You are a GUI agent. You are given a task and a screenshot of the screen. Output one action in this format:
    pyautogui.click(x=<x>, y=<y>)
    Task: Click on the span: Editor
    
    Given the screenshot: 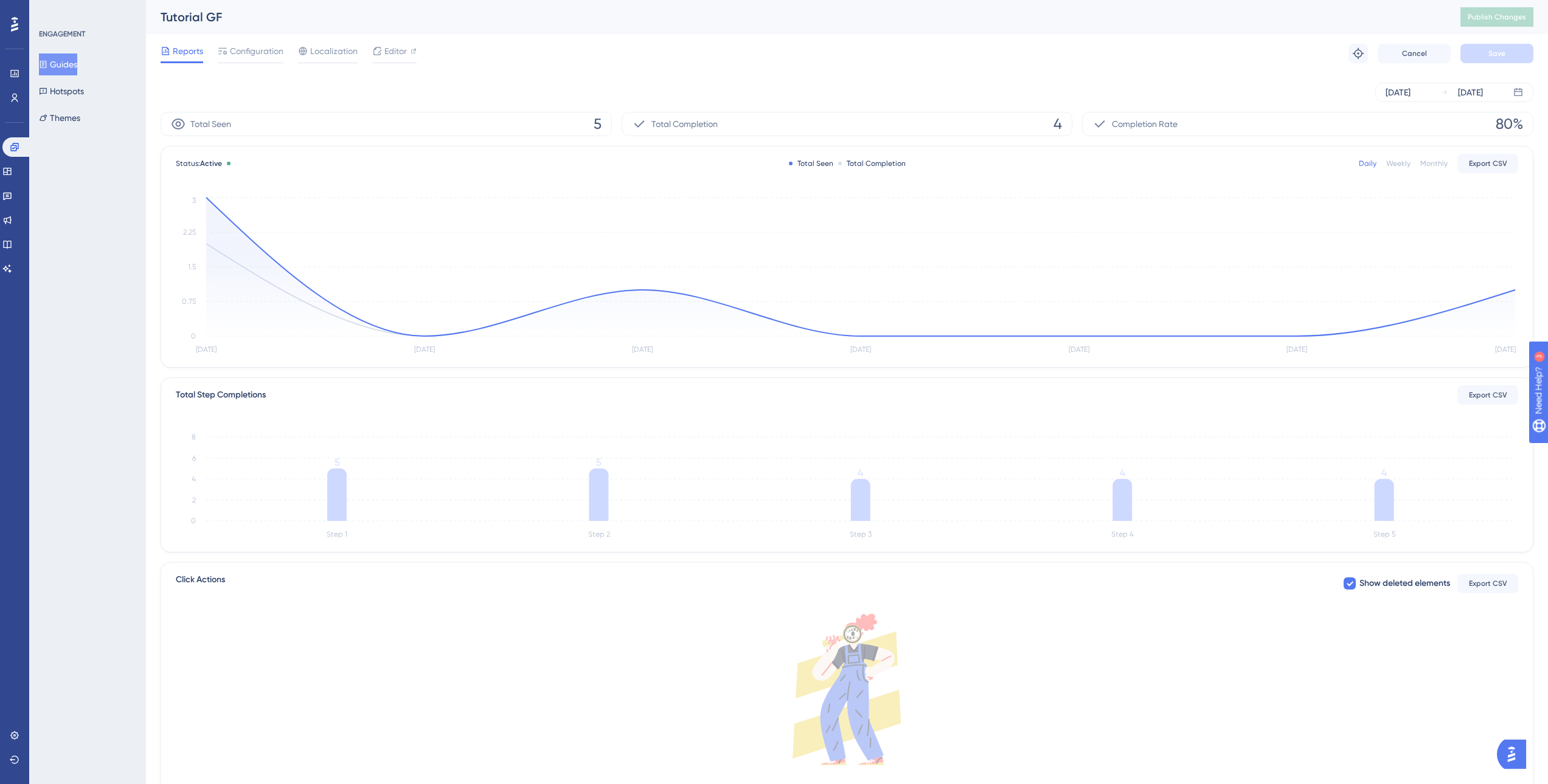 What is the action you would take?
    pyautogui.click(x=396, y=51)
    